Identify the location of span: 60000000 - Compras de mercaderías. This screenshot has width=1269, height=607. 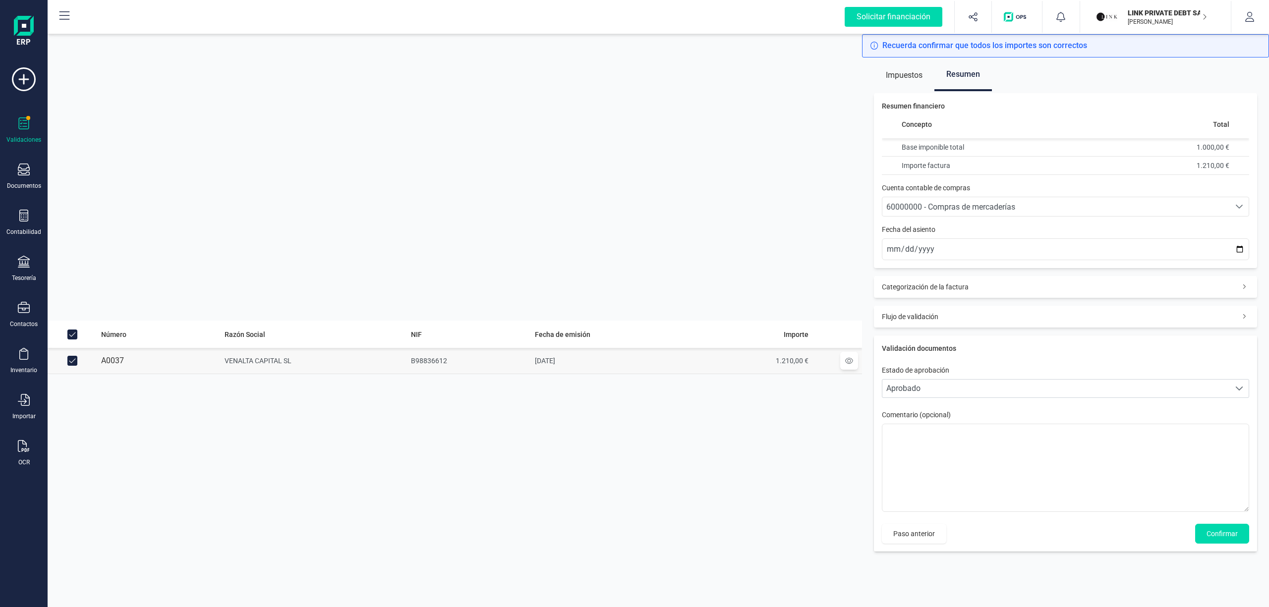
(951, 207).